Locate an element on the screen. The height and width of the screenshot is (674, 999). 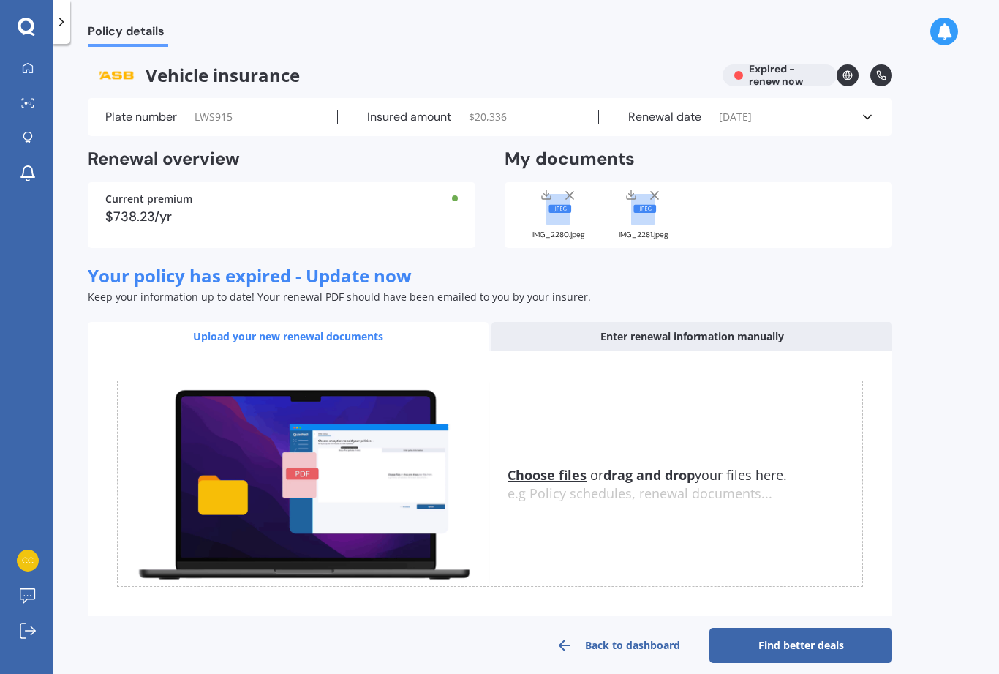
span: LWS915 is located at coordinates (214, 117).